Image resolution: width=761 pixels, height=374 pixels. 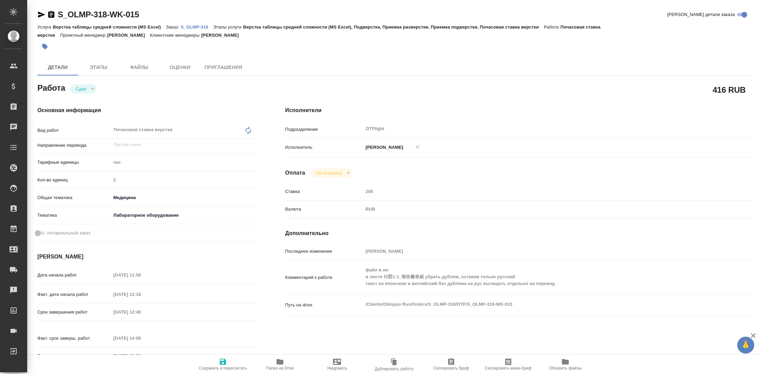 I want to click on h4: Исполнители, so click(x=519, y=110).